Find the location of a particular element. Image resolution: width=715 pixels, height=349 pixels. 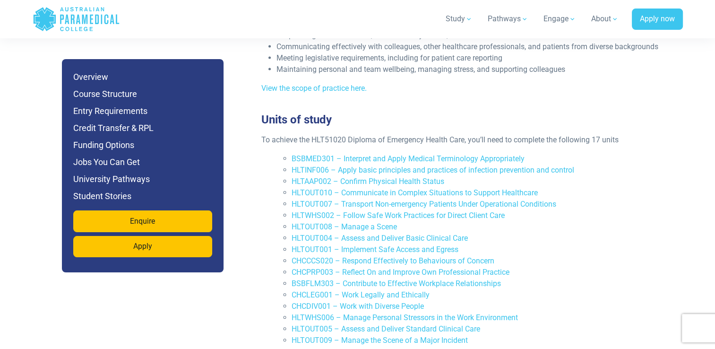

a: CHCCCS020 – Respond Effectively to Behaviours of Concern is located at coordinates (393, 260).